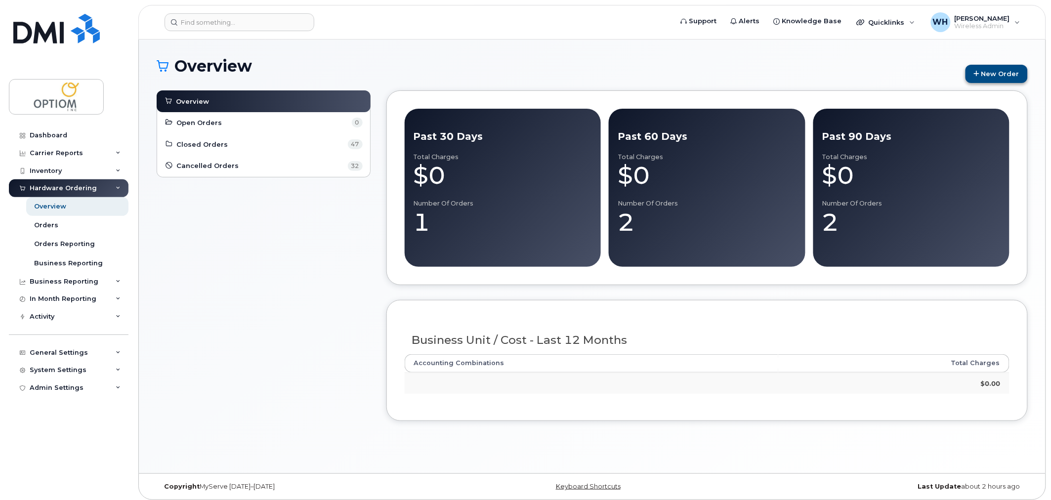  I want to click on strong: $0.00, so click(990, 383).